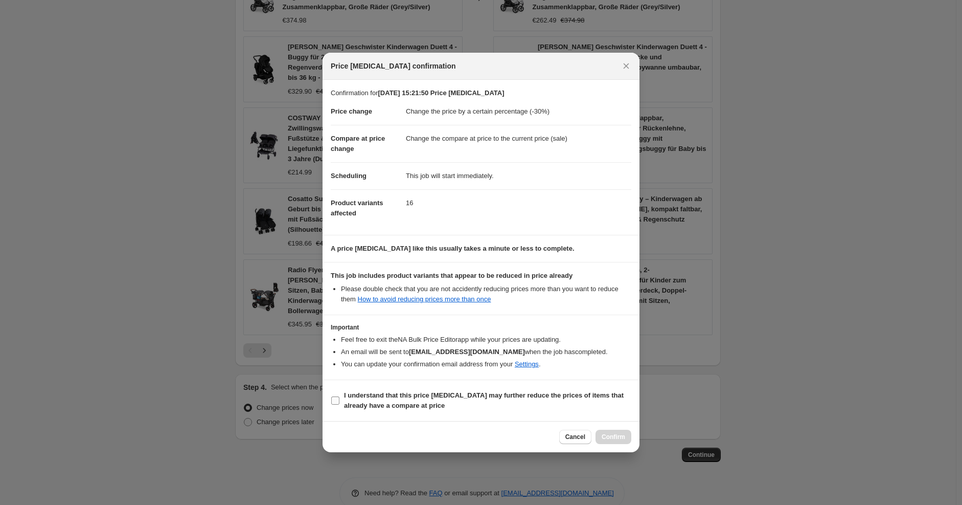 The image size is (962, 505). I want to click on button: Cancel, so click(575, 437).